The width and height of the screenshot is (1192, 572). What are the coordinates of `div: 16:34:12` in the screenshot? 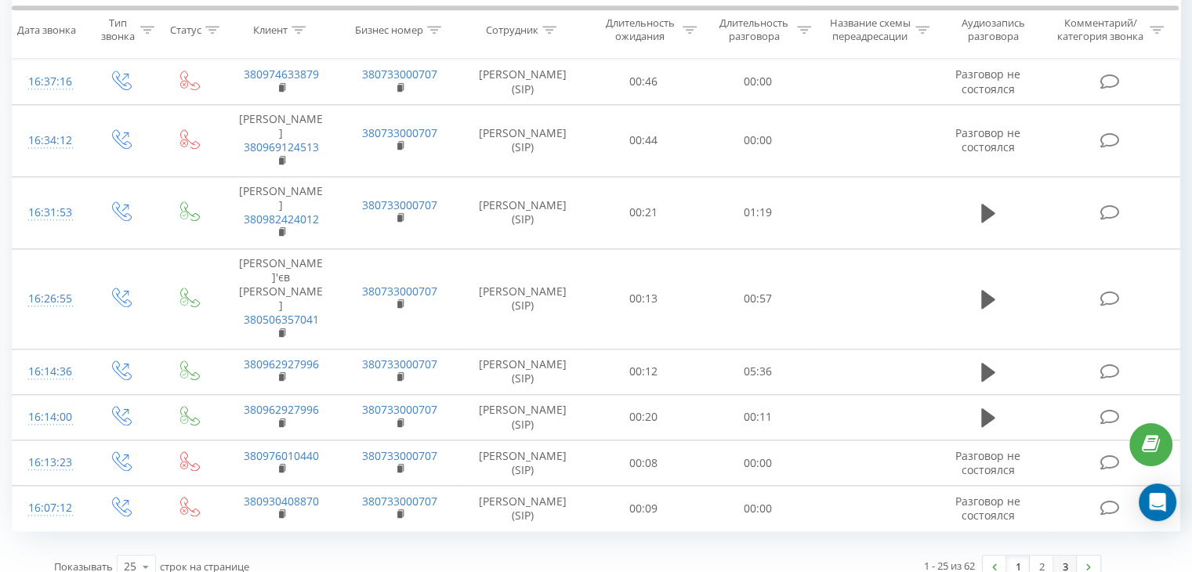 It's located at (49, 140).